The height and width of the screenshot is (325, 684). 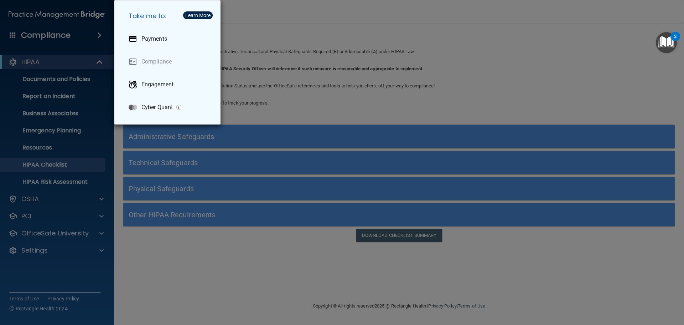 What do you see at coordinates (169, 16) in the screenshot?
I see `h5: Take me to:` at bounding box center [169, 16].